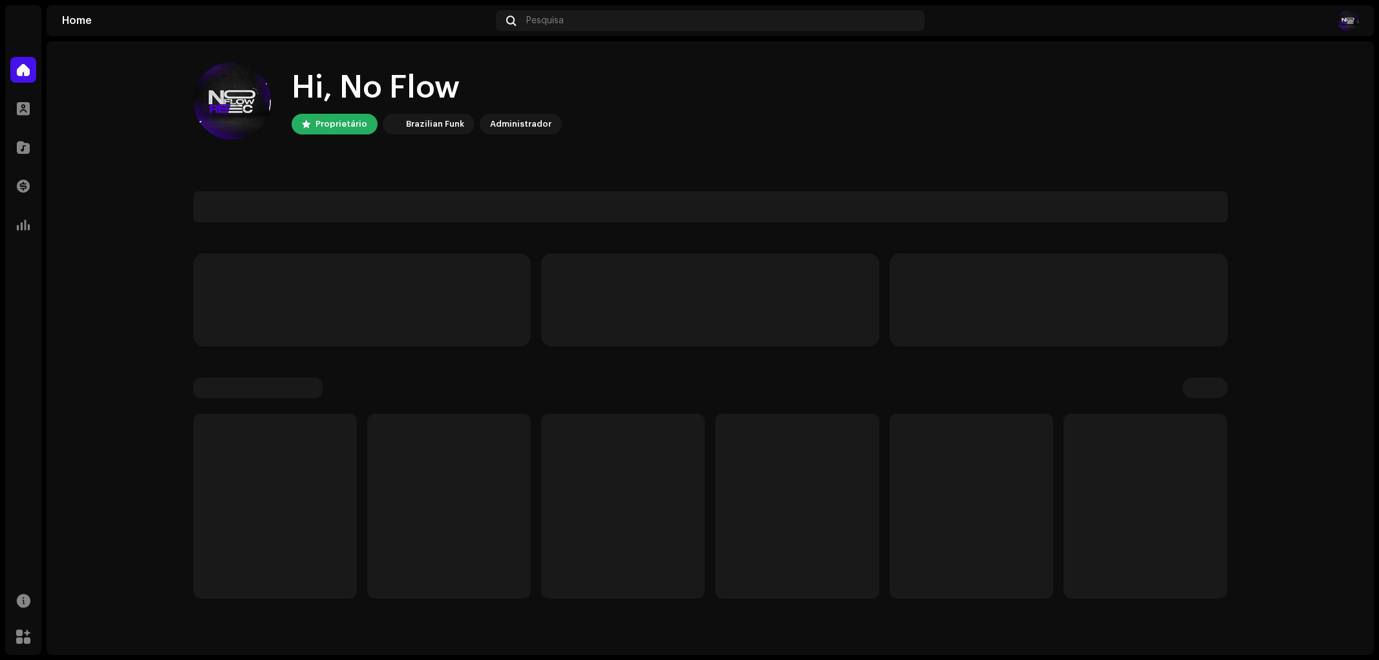  I want to click on span: Pesquisa, so click(545, 21).